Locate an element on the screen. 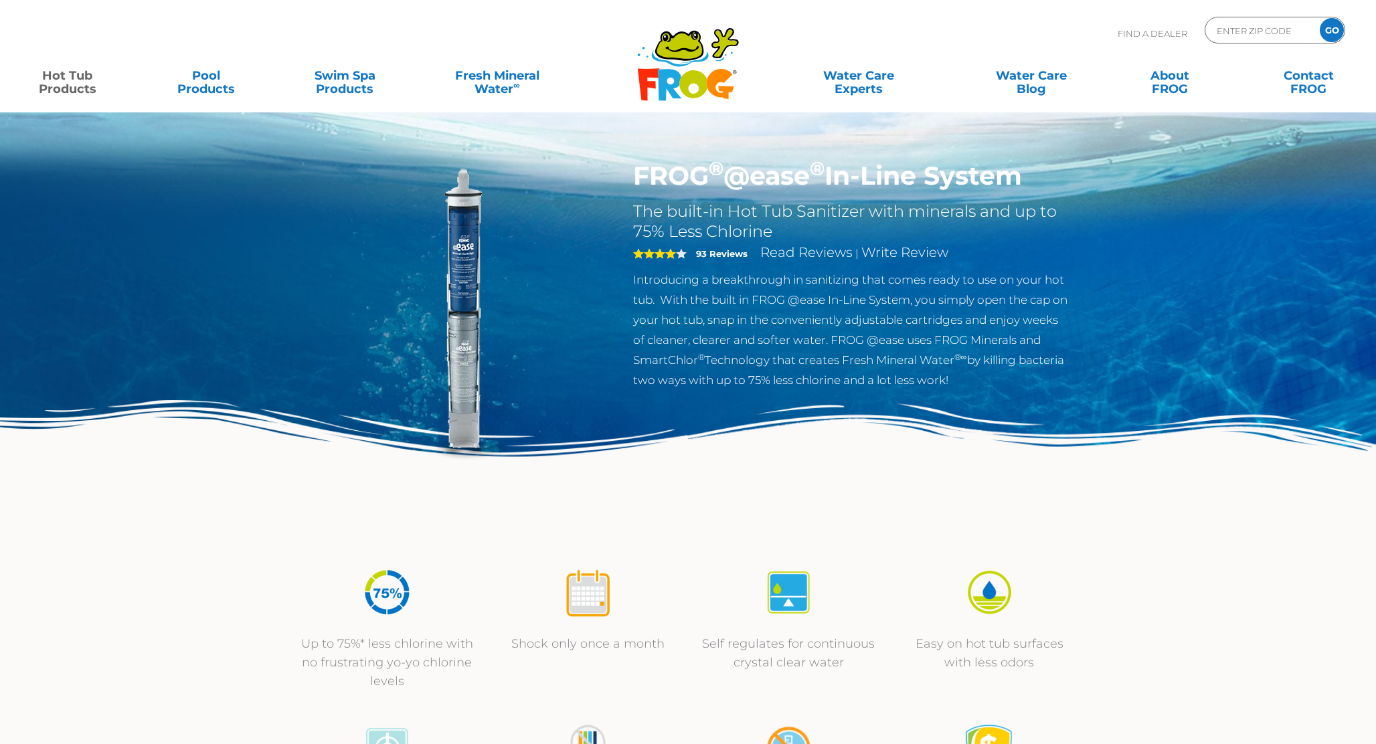 The width and height of the screenshot is (1376, 744). img: icon-atease-easy-on is located at coordinates (989, 592).